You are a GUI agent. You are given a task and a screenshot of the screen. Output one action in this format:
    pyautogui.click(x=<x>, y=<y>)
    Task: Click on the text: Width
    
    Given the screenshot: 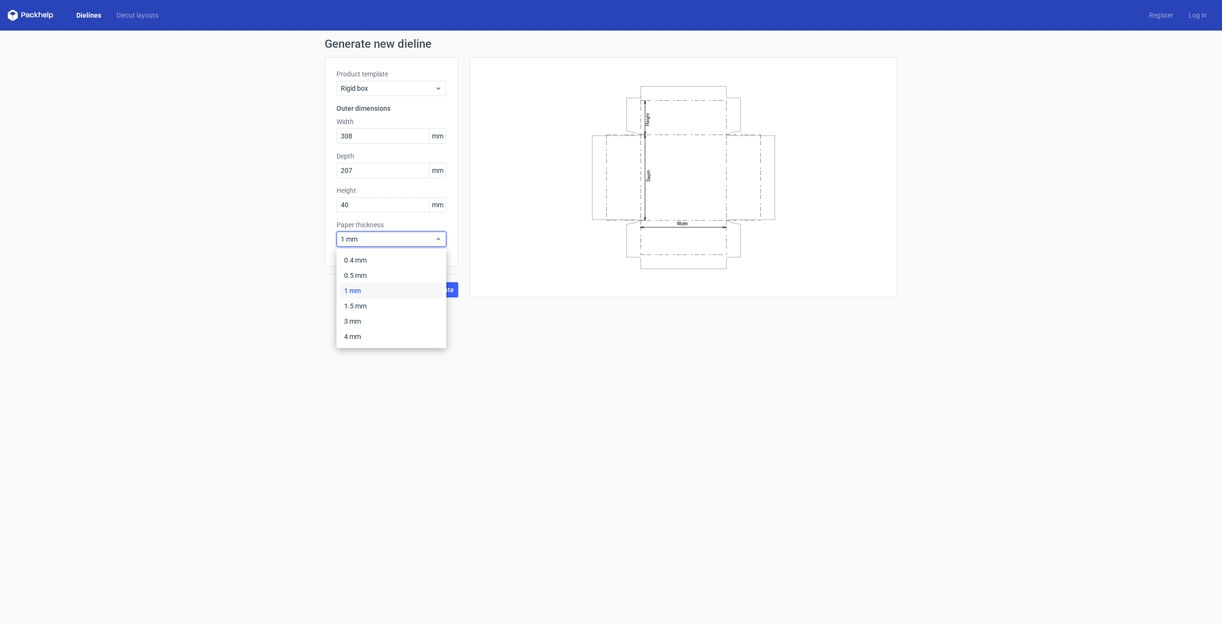 What is the action you would take?
    pyautogui.click(x=682, y=223)
    